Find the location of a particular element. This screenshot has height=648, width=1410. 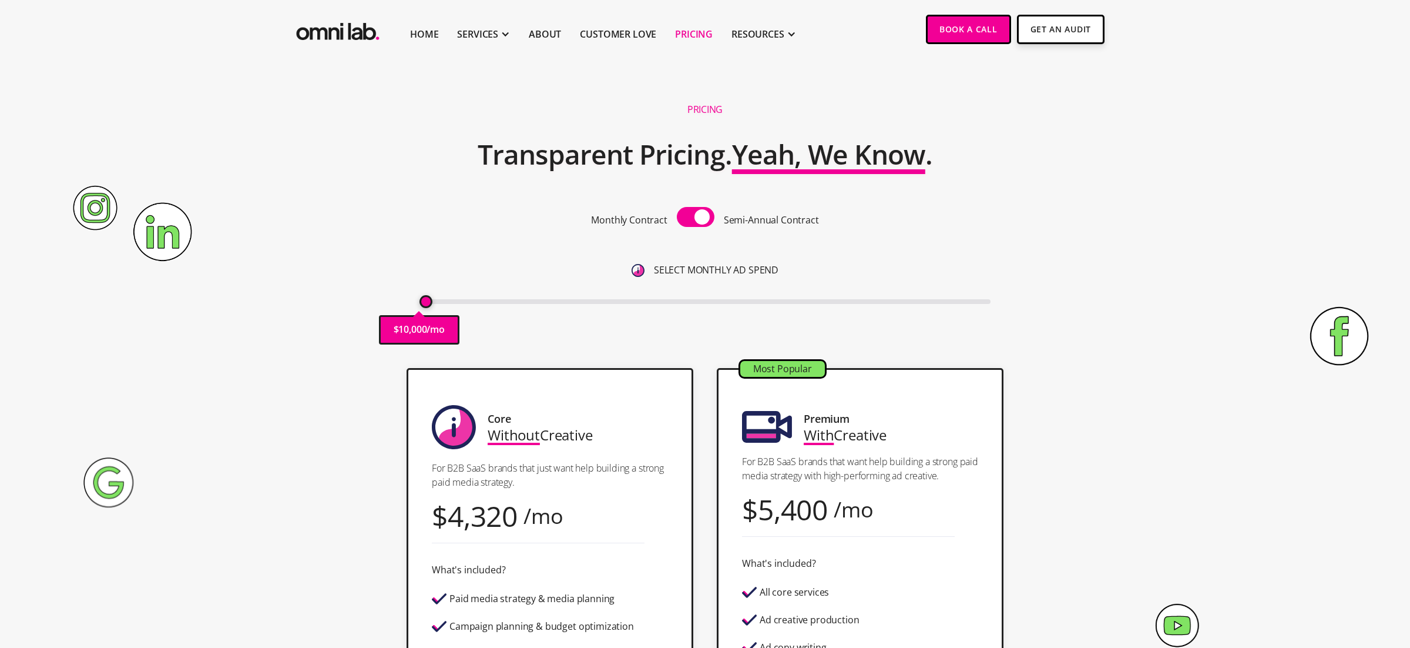

img: 6410812402e99d19b372aa32_omni-nav-info.svg is located at coordinates (638, 270).